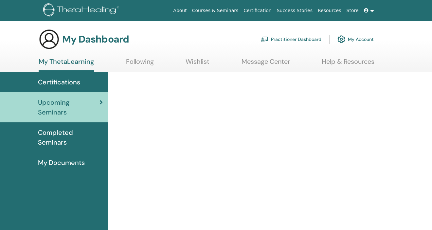  What do you see at coordinates (353, 10) in the screenshot?
I see `a: Store` at bounding box center [353, 10].